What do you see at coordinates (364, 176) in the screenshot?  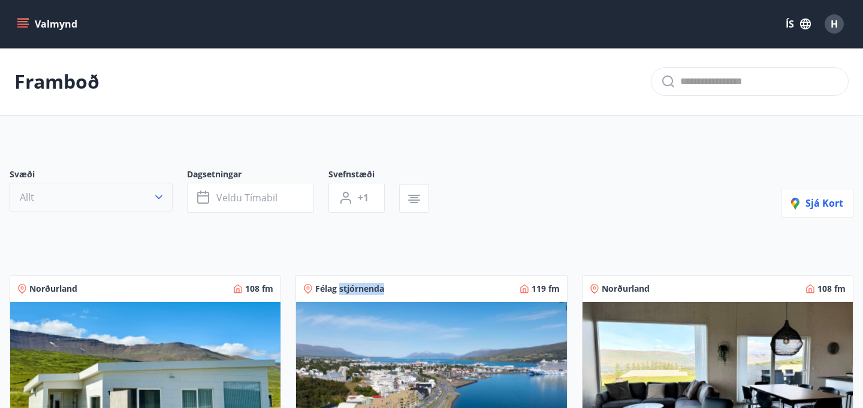 I see `span: Svefnstæði` at bounding box center [364, 176].